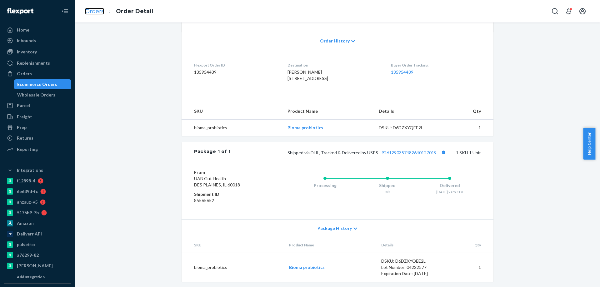 This screenshot has height=287, width=600. What do you see at coordinates (411, 268) in the screenshot?
I see `div: Lot Number: 04222577` at bounding box center [411, 268].